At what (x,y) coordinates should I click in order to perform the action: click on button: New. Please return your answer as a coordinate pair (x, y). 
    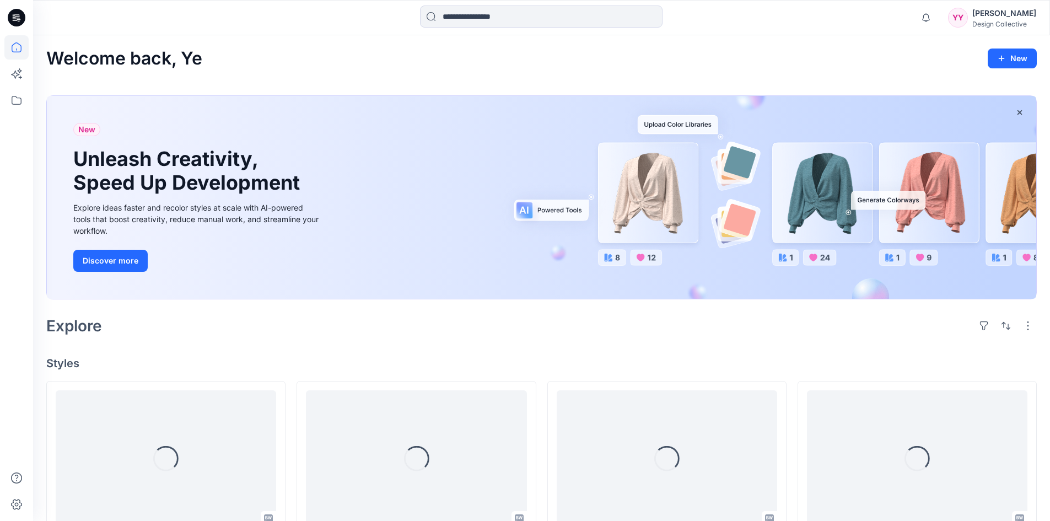
    Looking at the image, I should click on (1012, 58).